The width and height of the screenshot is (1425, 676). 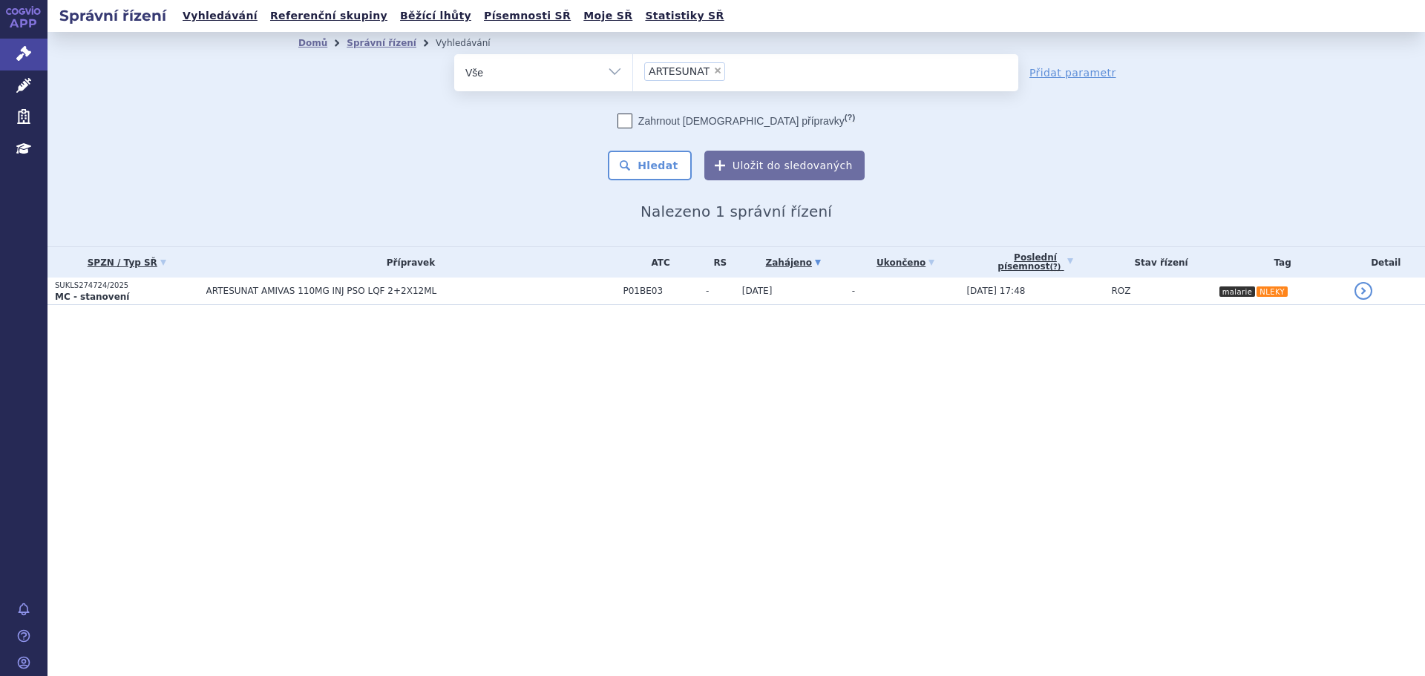 I want to click on i: malarie, so click(x=1238, y=292).